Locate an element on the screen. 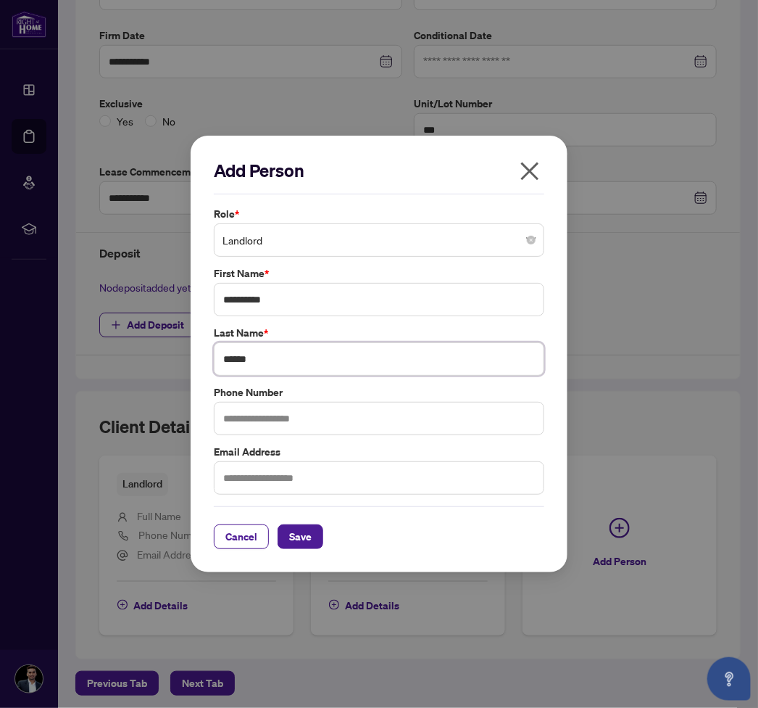 The image size is (758, 708). button: Open asap is located at coordinates (729, 679).